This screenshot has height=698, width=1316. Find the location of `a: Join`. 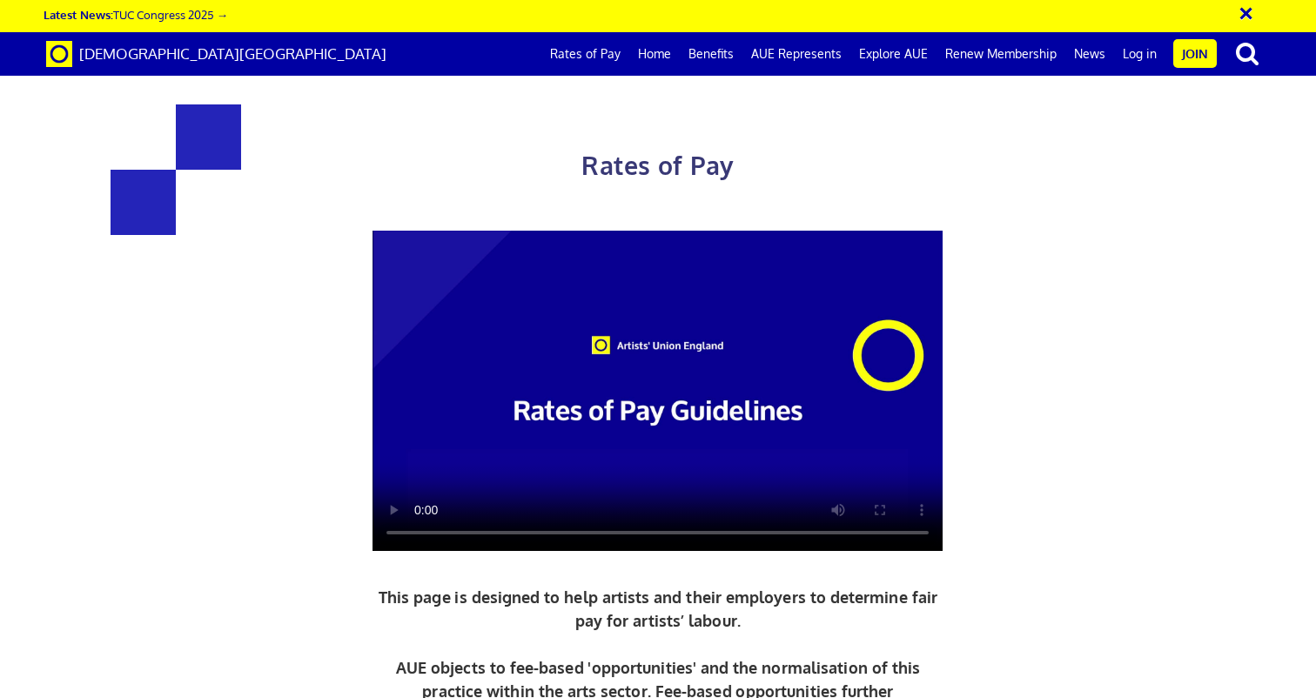

a: Join is located at coordinates (1195, 53).